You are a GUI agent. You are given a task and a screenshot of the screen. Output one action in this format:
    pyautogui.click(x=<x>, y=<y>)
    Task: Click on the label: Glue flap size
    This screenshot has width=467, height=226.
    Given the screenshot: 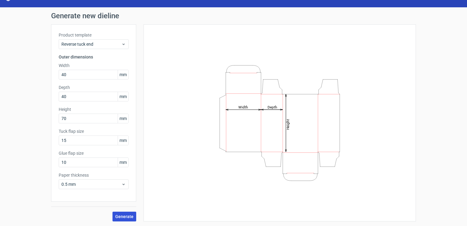 What is the action you would take?
    pyautogui.click(x=94, y=153)
    